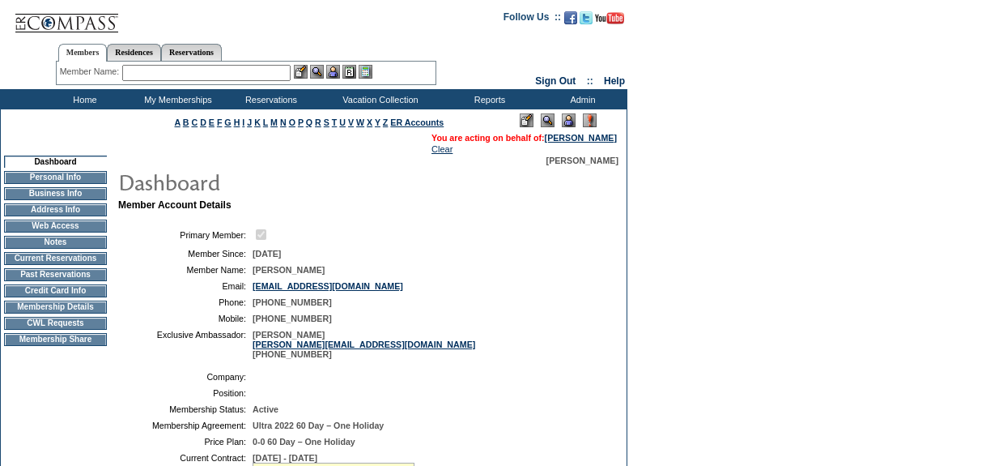  What do you see at coordinates (249, 122) in the screenshot?
I see `a: J` at bounding box center [249, 122].